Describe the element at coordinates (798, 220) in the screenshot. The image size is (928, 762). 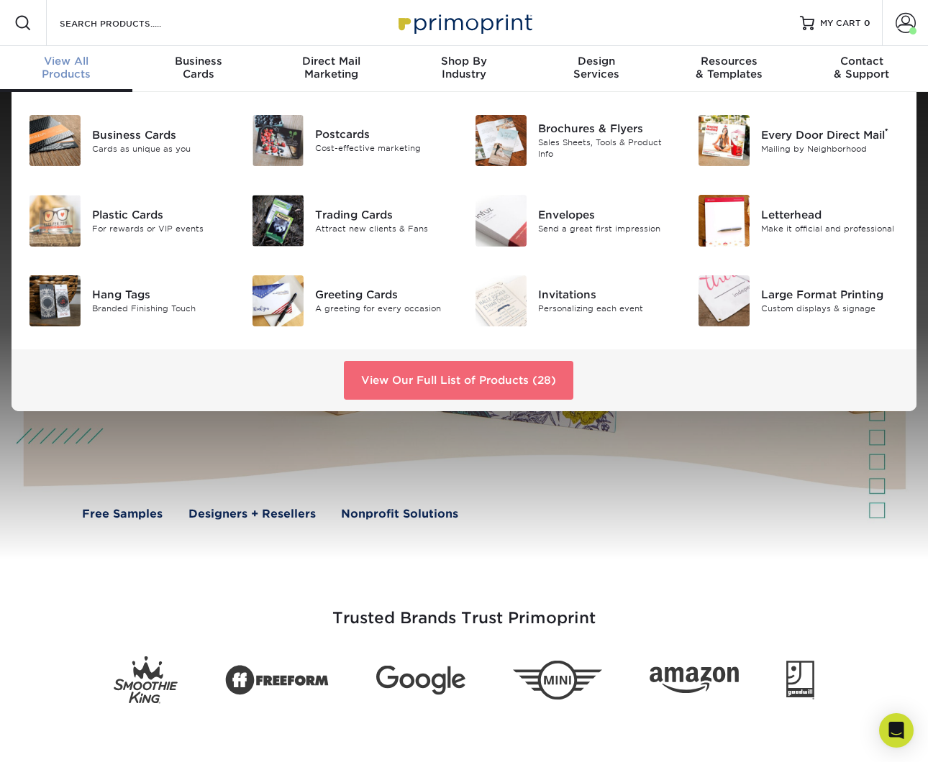
I see `a: Letterhead Letterhead Make it official and professional` at that location.